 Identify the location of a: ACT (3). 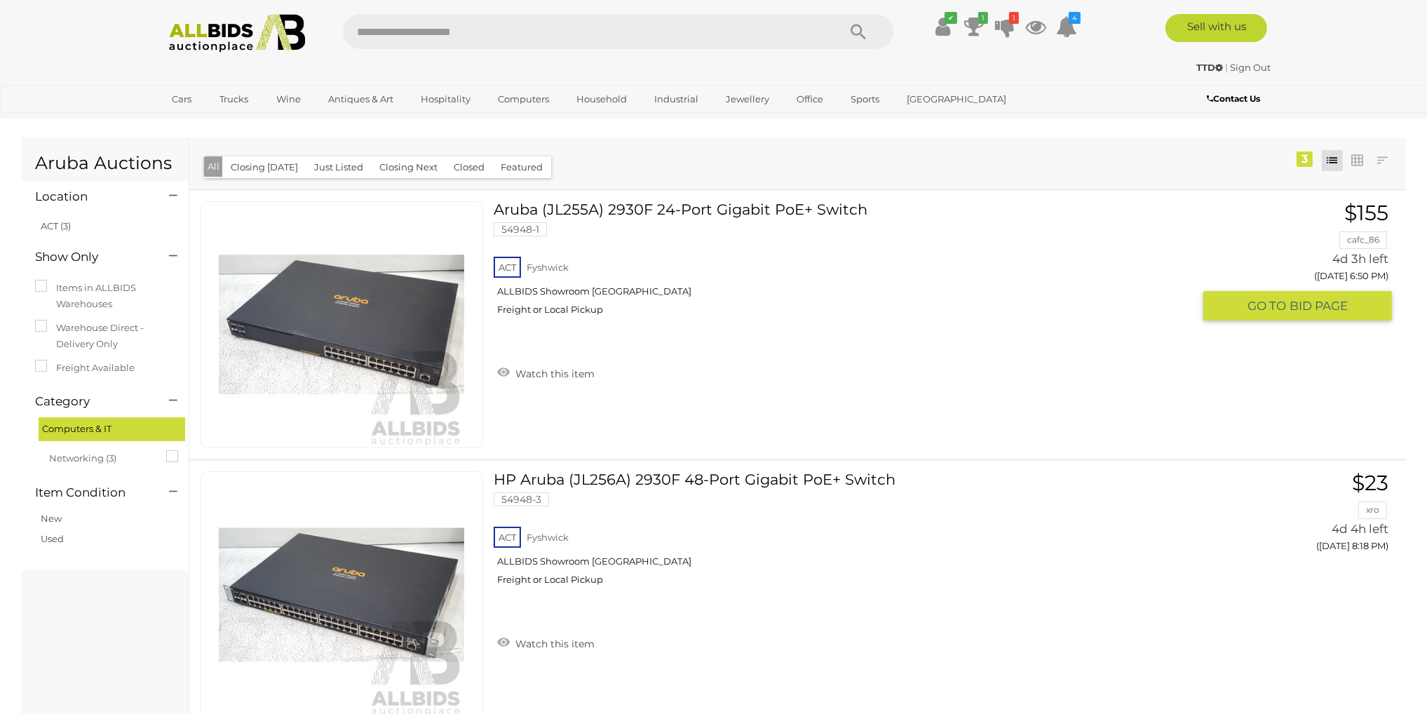
(55, 226).